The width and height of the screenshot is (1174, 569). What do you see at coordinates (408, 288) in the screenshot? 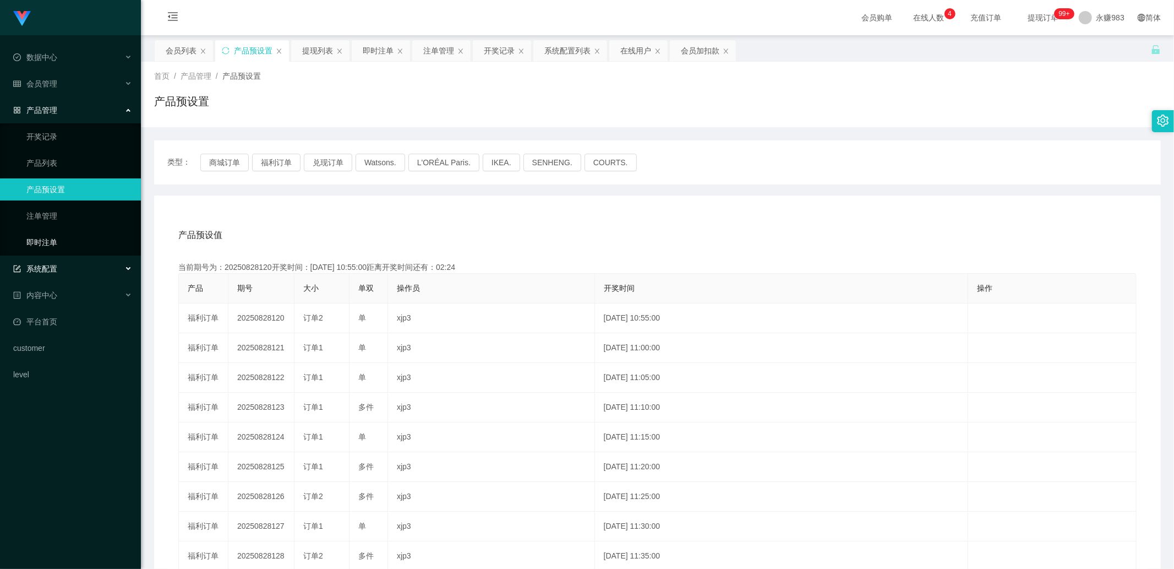
I see `span: 操作员` at bounding box center [408, 288].